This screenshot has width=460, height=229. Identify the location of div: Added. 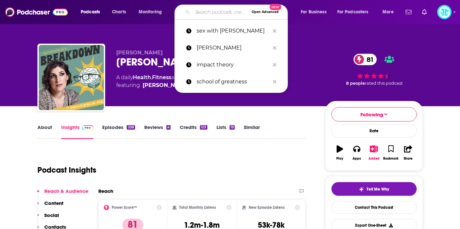
(374, 159).